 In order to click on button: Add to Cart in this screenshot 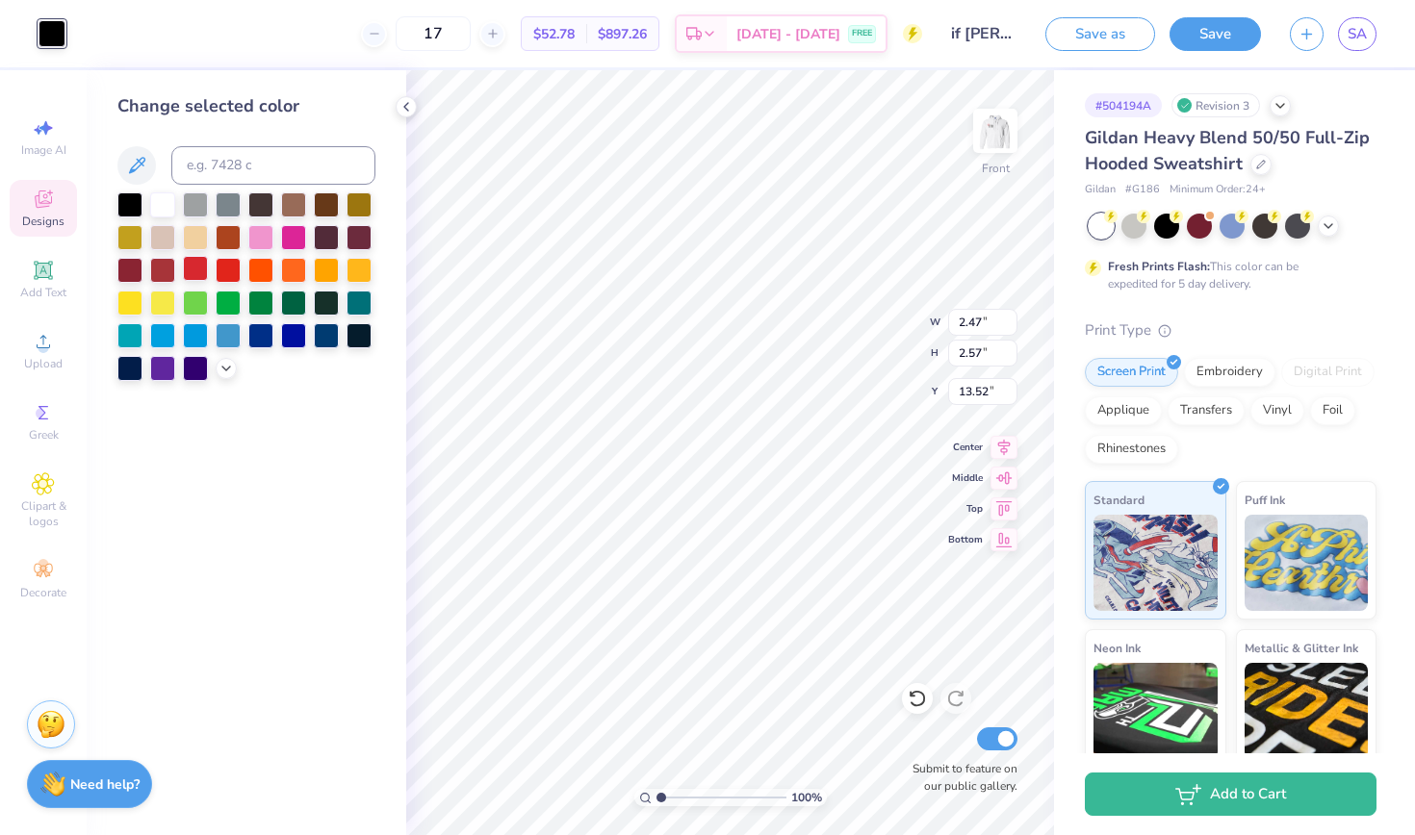, I will do `click(1230, 794)`.